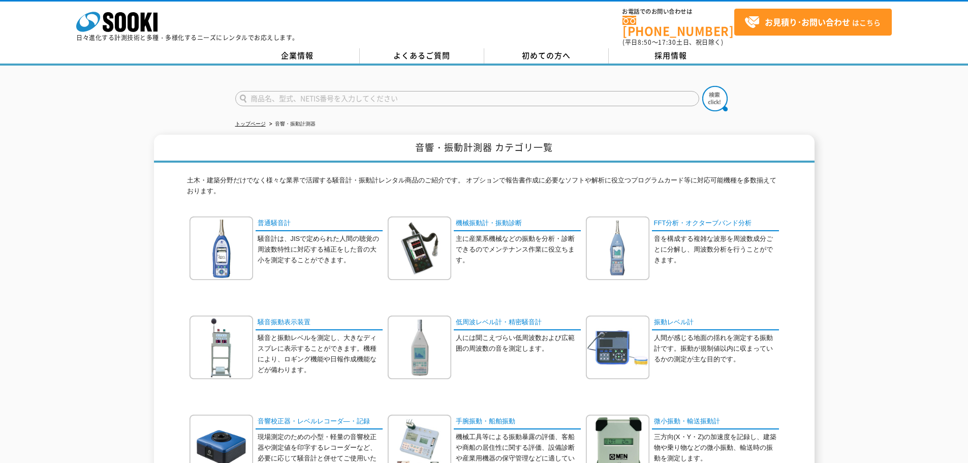 Image resolution: width=968 pixels, height=463 pixels. I want to click on img: FFT分析・オクターブバンド分析, so click(618, 248).